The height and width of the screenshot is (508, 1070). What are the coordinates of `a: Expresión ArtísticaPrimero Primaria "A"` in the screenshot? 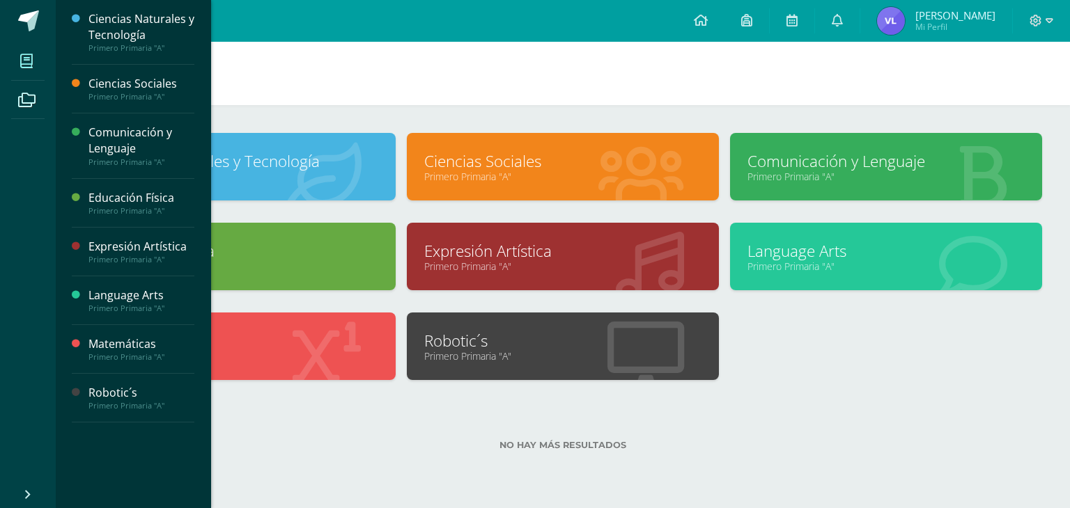 It's located at (141, 251).